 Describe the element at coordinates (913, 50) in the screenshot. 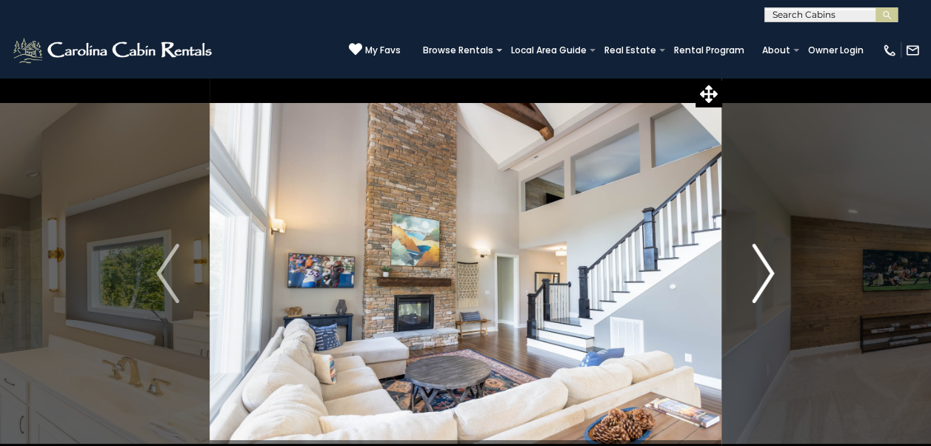

I see `img: mail-regular-white.png` at that location.